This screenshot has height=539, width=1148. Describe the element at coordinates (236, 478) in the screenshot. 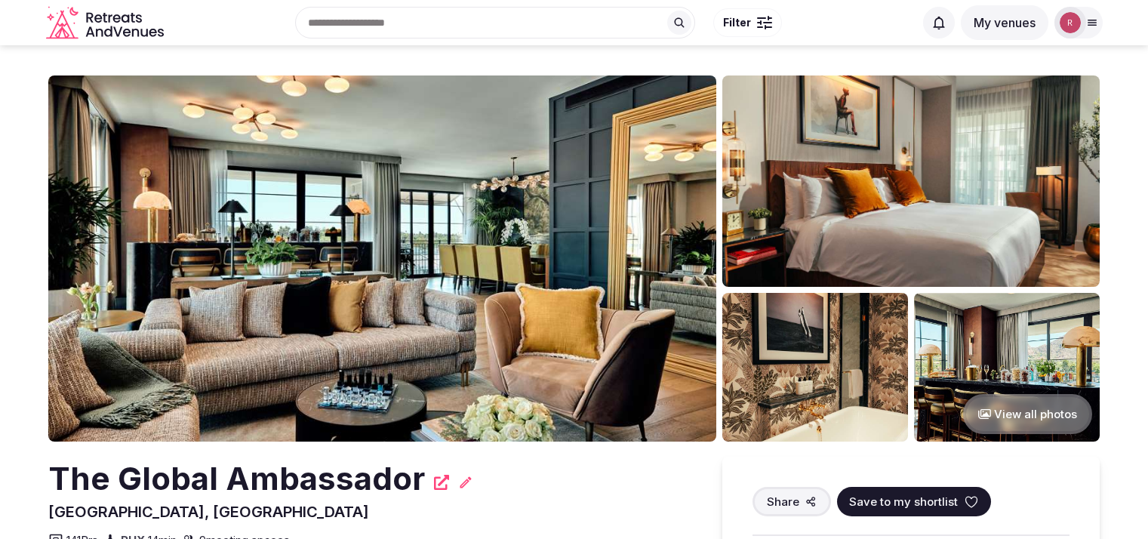

I see `h2: The Global Ambassador` at that location.